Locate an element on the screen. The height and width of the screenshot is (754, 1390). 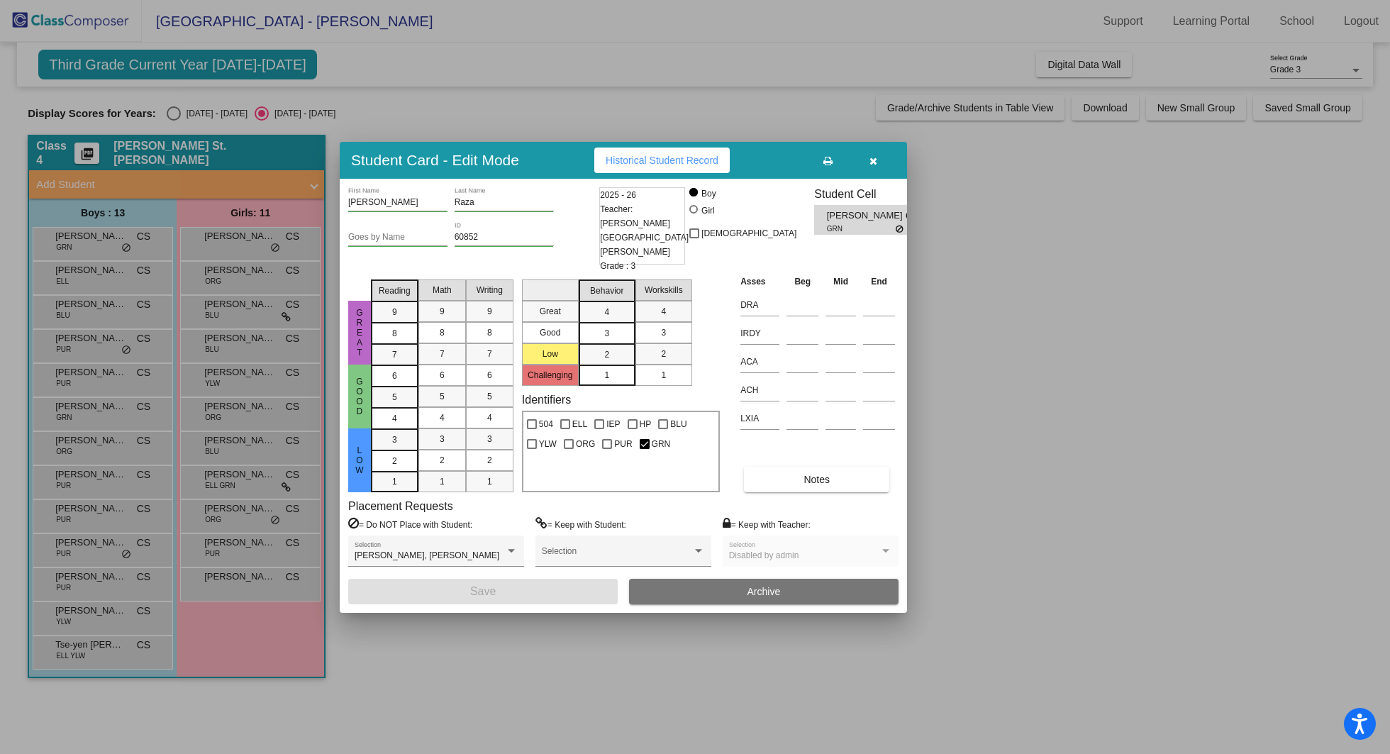
span: BLU is located at coordinates (678, 424).